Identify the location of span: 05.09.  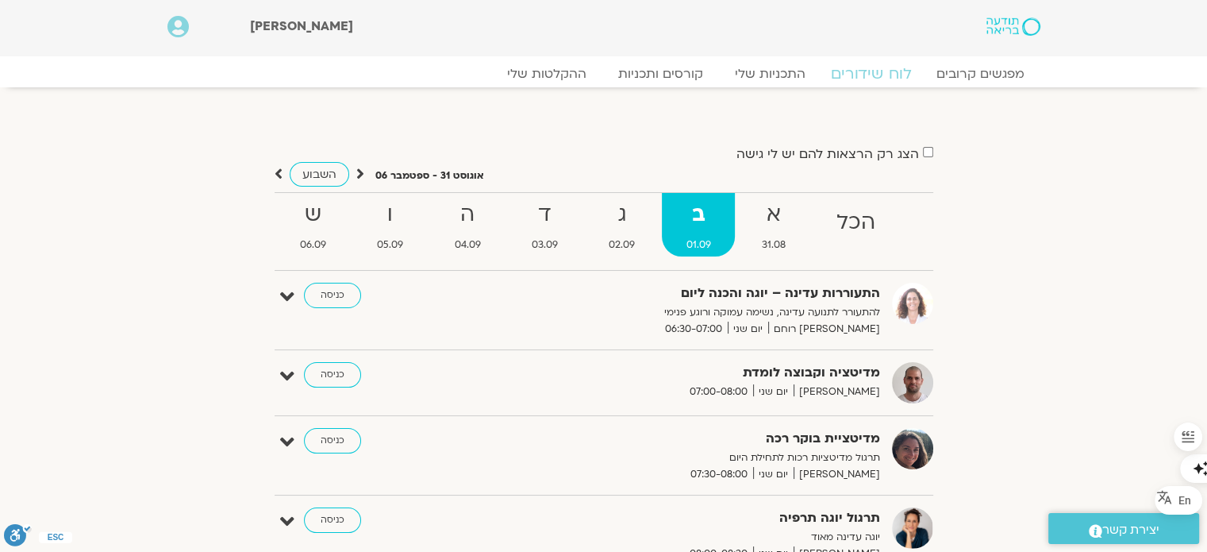
(390, 244).